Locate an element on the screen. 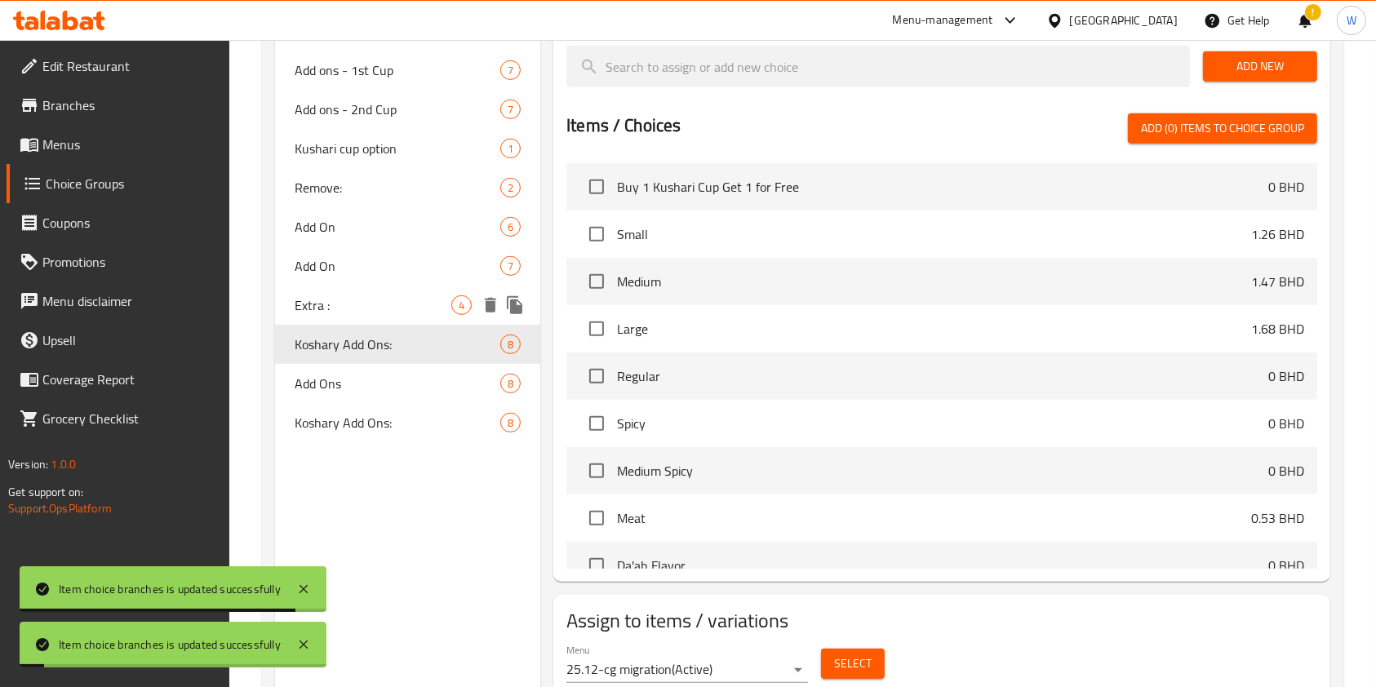  span: Add Ons is located at coordinates (398, 384).